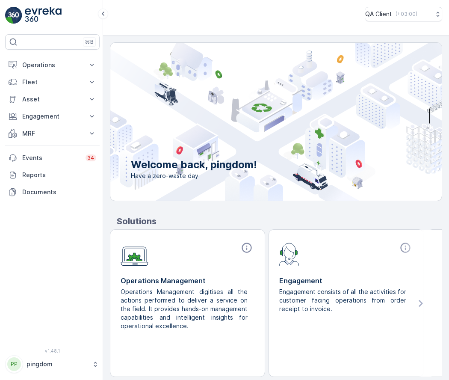 Image resolution: width=449 pixels, height=380 pixels. Describe the element at coordinates (378, 14) in the screenshot. I see `p: QA Client` at that location.